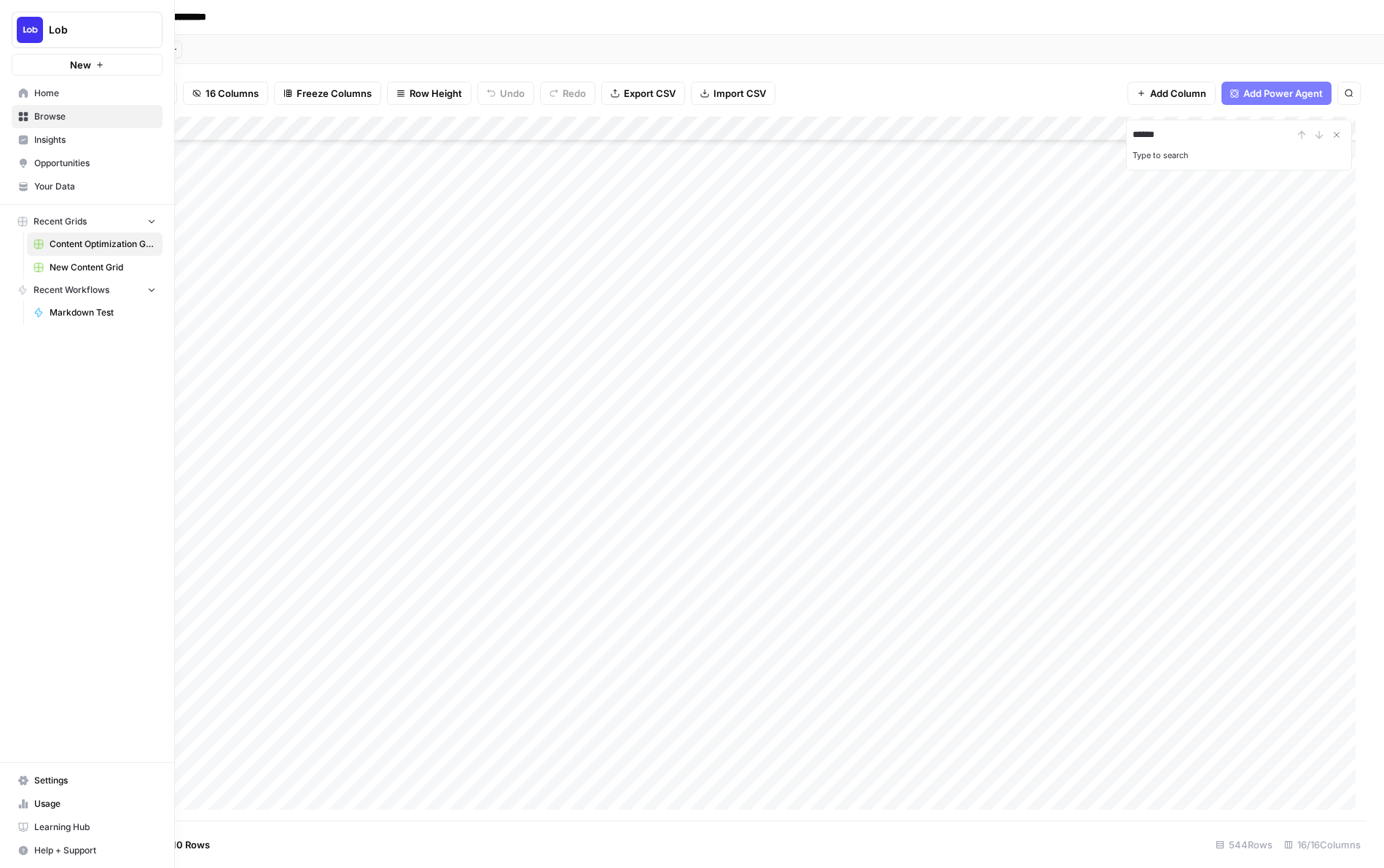 This screenshot has height=868, width=1384. Describe the element at coordinates (86, 827) in the screenshot. I see `a: Learning Hub` at that location.